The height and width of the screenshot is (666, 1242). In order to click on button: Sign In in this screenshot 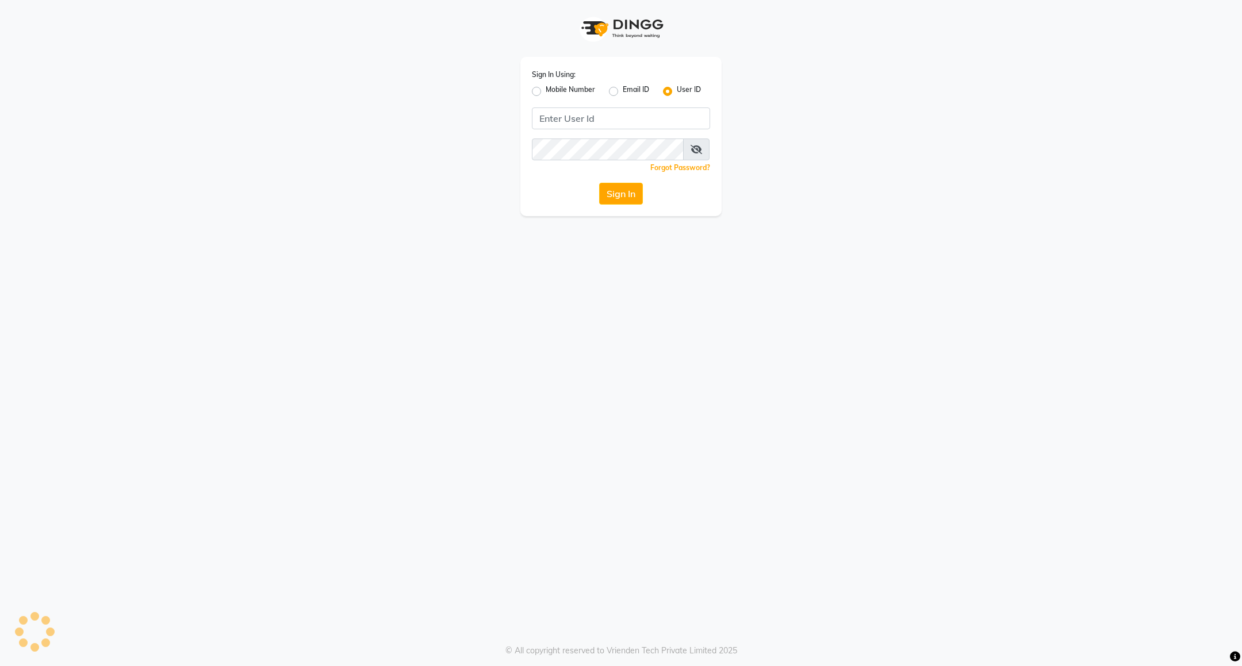, I will do `click(621, 194)`.